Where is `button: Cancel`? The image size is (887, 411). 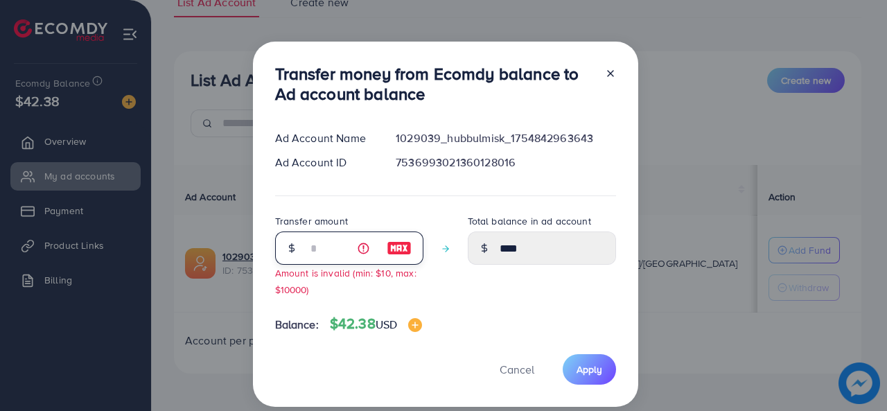 button: Cancel is located at coordinates (517, 369).